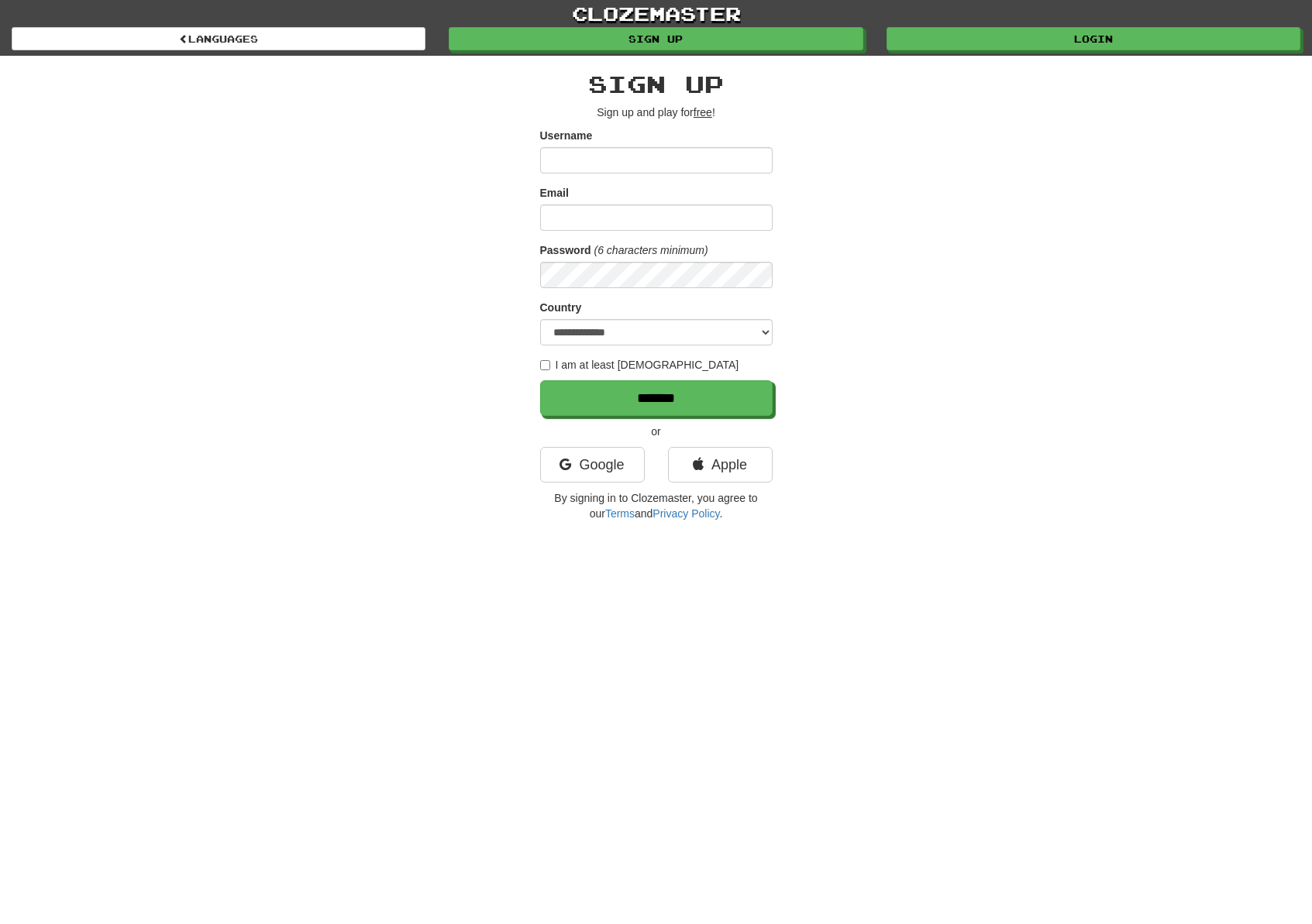 The width and height of the screenshot is (1312, 924). Describe the element at coordinates (592, 465) in the screenshot. I see `a: Google` at that location.